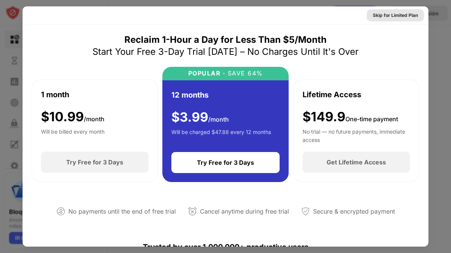 The width and height of the screenshot is (451, 253). Describe the element at coordinates (332, 95) in the screenshot. I see `div: Lifetime Access` at that location.